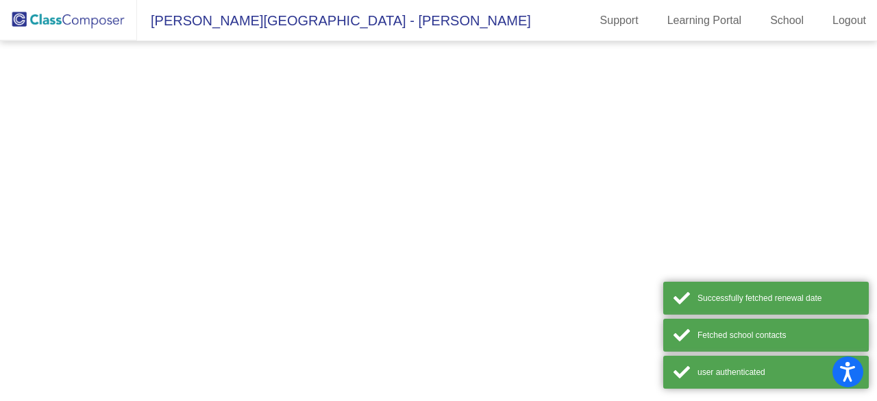  Describe the element at coordinates (704, 21) in the screenshot. I see `a: Learning Portal` at that location.